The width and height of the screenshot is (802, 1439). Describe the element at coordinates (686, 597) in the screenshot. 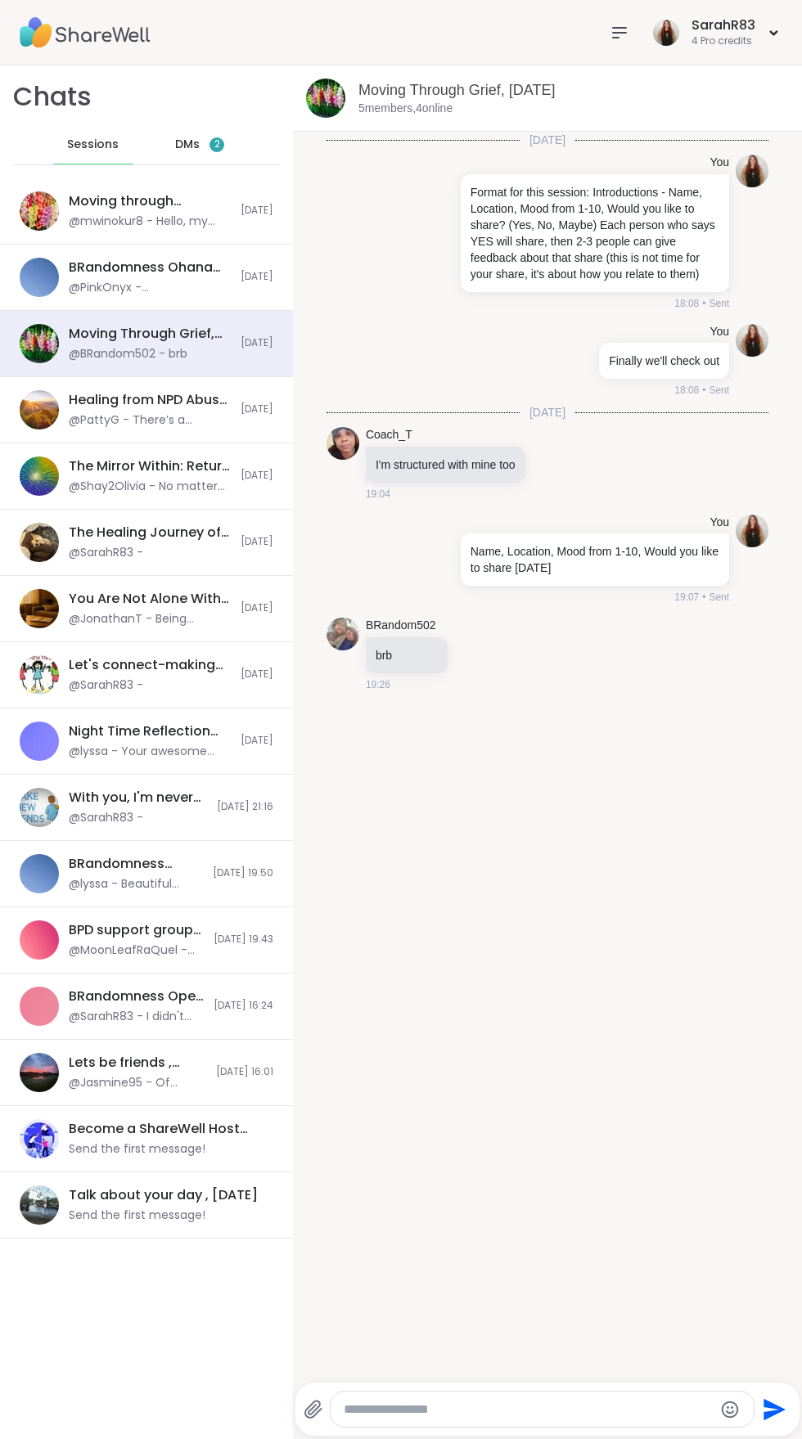

I see `span: 19:07` at that location.